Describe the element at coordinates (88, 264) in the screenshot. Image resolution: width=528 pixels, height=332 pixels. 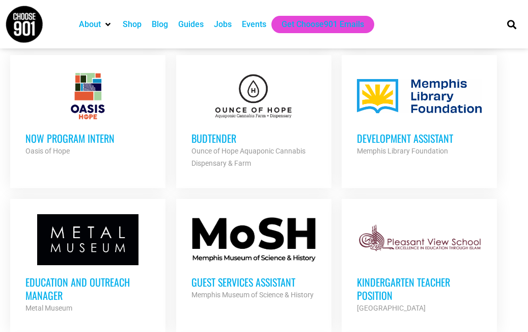
I see `a: Education and Outreach Manager Metal Museum` at that location.